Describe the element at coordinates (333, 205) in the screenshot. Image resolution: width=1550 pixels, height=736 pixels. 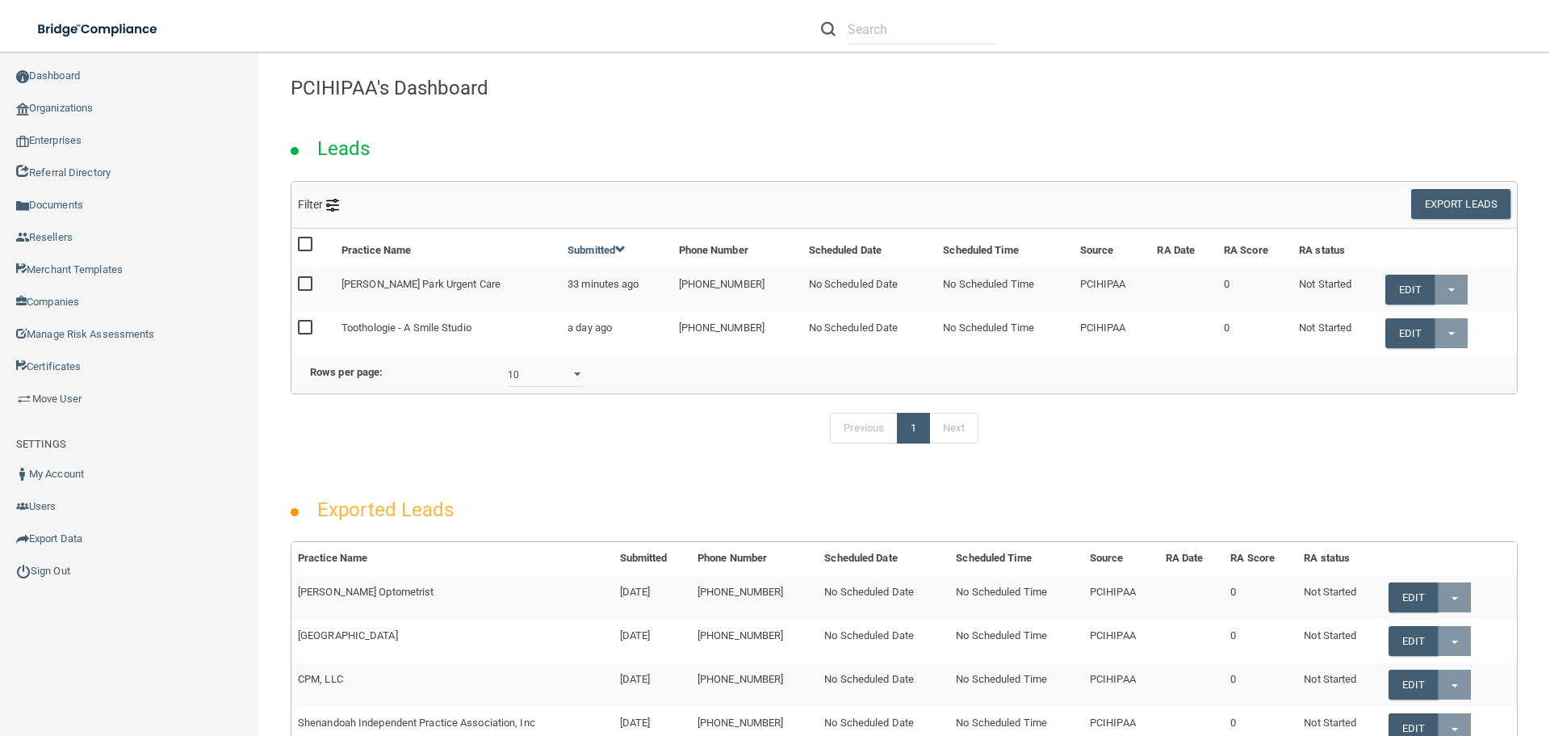
I see `img: icon-filter@2x.21656d0b.png` at that location.